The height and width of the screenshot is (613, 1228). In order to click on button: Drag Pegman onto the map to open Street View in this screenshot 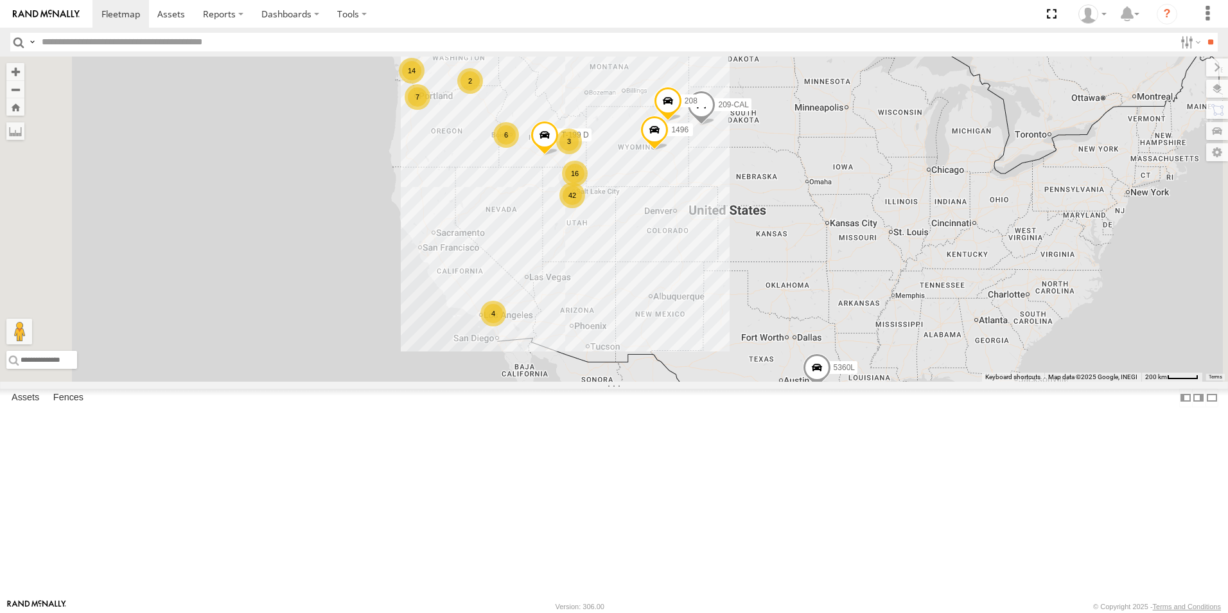, I will do `click(19, 331)`.